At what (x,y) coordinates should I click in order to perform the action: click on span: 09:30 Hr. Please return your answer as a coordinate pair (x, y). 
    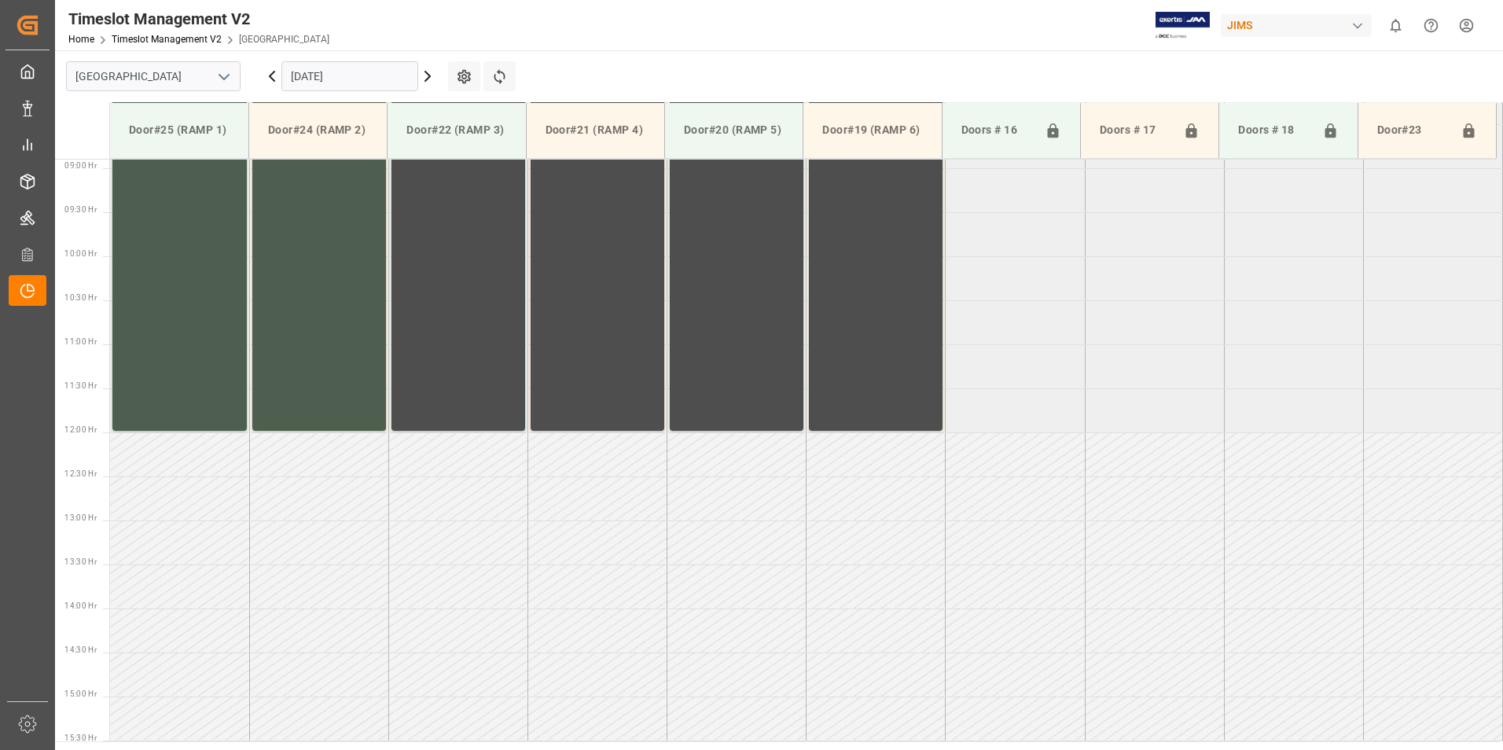
    Looking at the image, I should click on (80, 209).